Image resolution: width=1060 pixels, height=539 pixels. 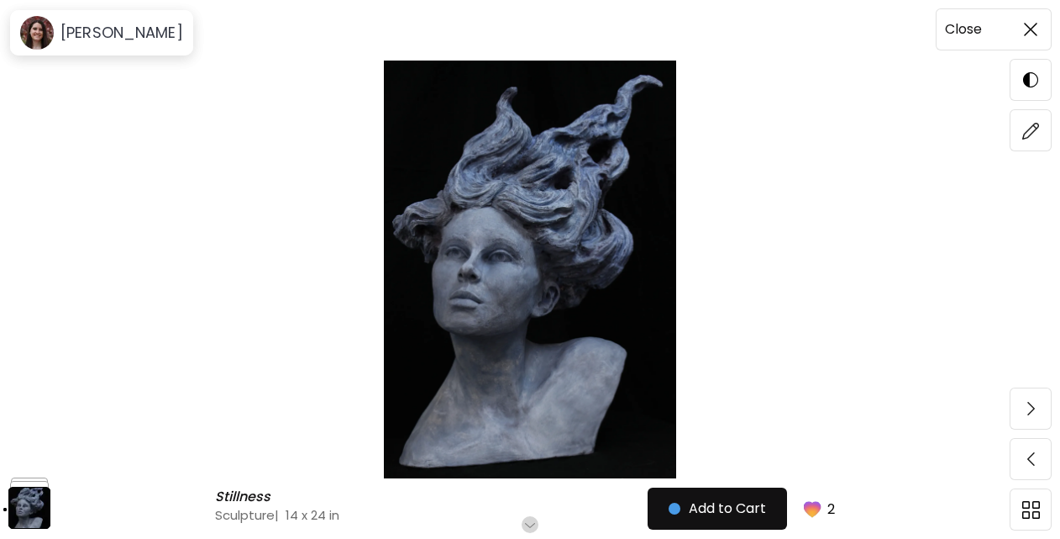 What do you see at coordinates (831, 508) in the screenshot?
I see `p: 2` at bounding box center [831, 508].